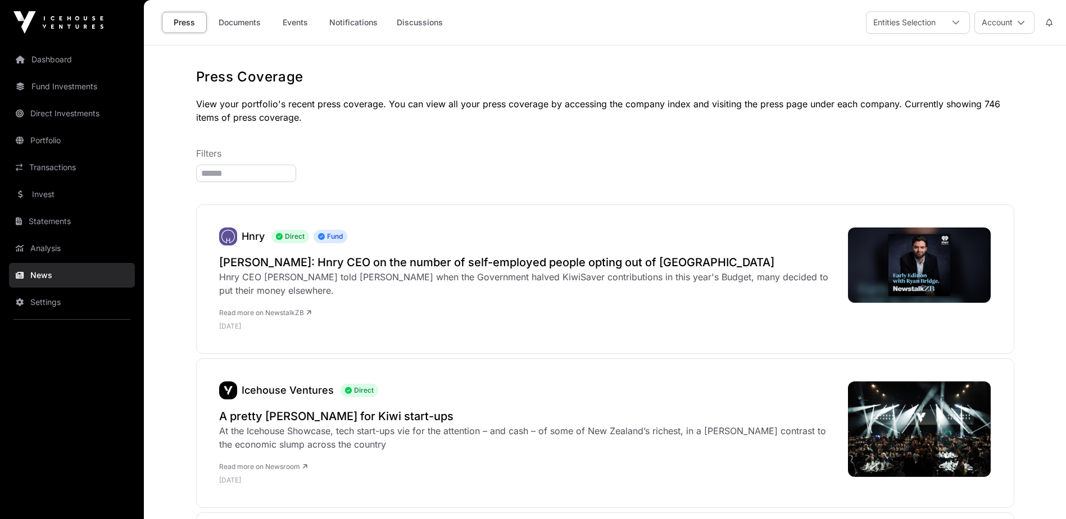 This screenshot has width=1066, height=519. Describe the element at coordinates (239, 22) in the screenshot. I see `a: Documents` at that location.